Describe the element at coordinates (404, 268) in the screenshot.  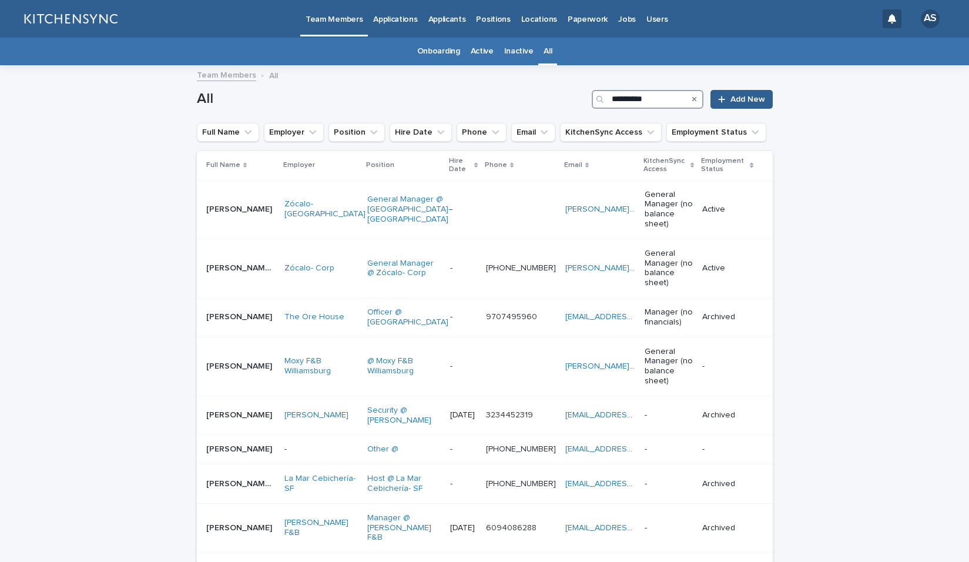
I see `a: General Manager @ Zócalo- Corp` at that location.